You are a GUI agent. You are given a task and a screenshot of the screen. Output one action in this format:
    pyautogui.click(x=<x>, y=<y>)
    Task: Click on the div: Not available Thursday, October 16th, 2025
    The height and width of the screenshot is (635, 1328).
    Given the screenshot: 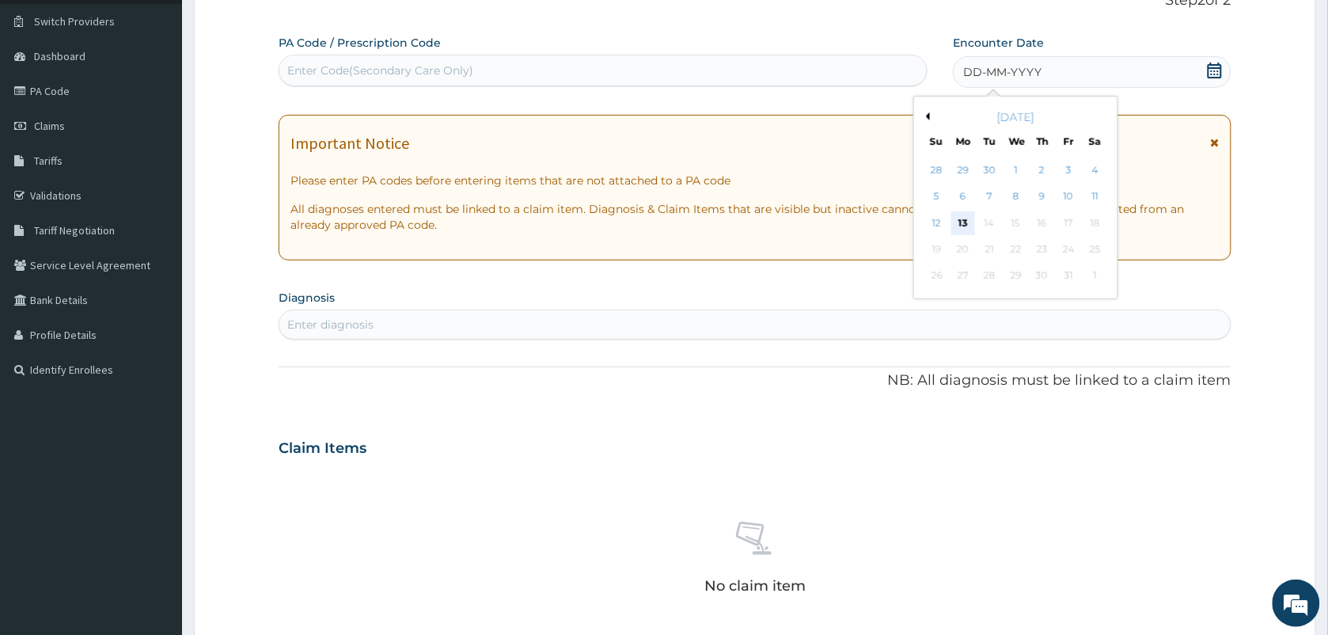 What is the action you would take?
    pyautogui.click(x=1043, y=223)
    